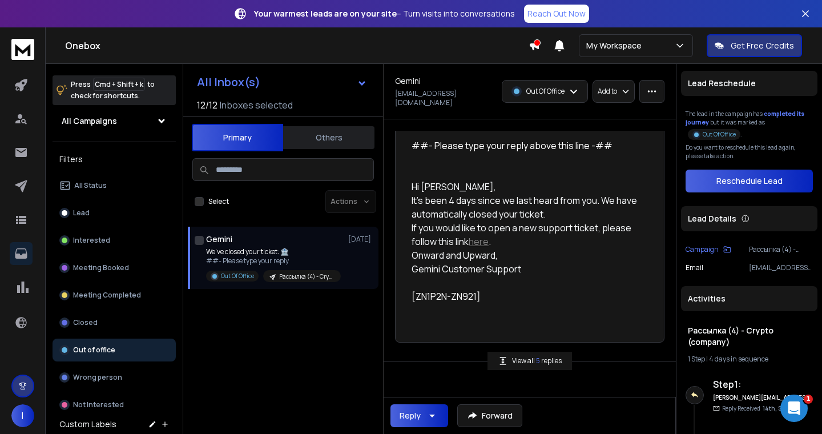 Image resolution: width=822 pixels, height=434 pixels. I want to click on p: View all replies, so click(537, 361).